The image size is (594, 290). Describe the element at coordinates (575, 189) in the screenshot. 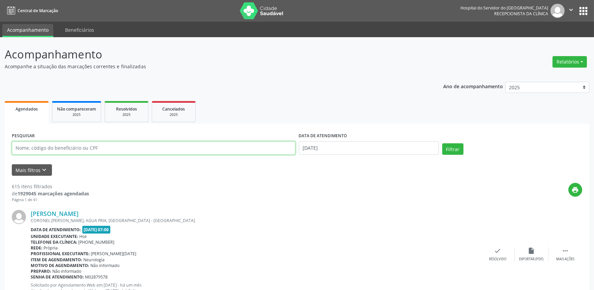

I see `button: print` at that location.